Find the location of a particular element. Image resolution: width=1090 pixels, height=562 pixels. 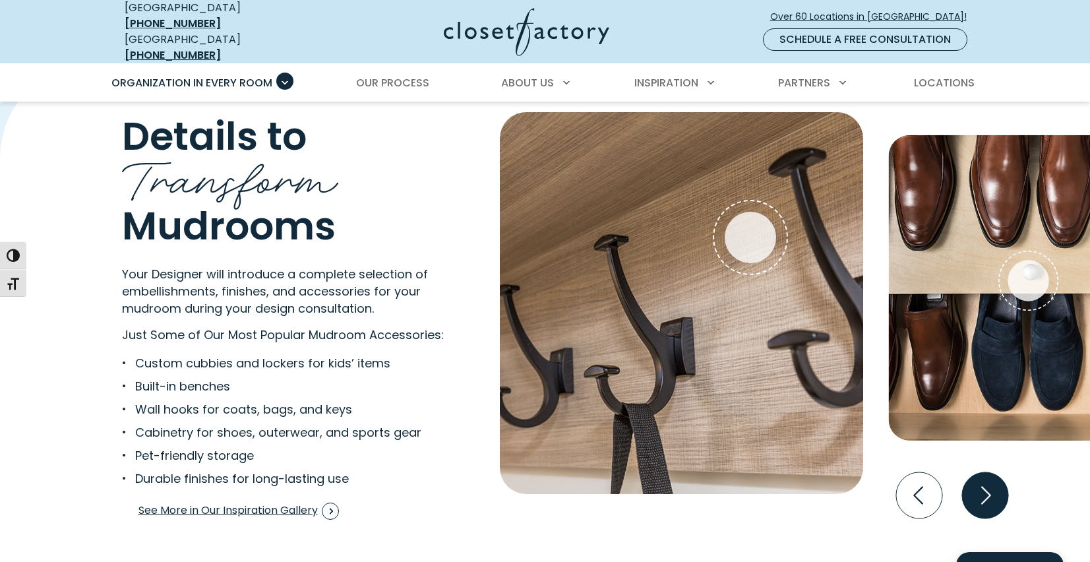

span: Mudrooms is located at coordinates (229, 226).